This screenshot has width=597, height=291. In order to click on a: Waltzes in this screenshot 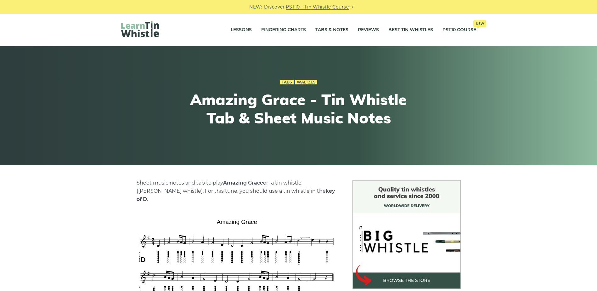, I will do `click(306, 82)`.